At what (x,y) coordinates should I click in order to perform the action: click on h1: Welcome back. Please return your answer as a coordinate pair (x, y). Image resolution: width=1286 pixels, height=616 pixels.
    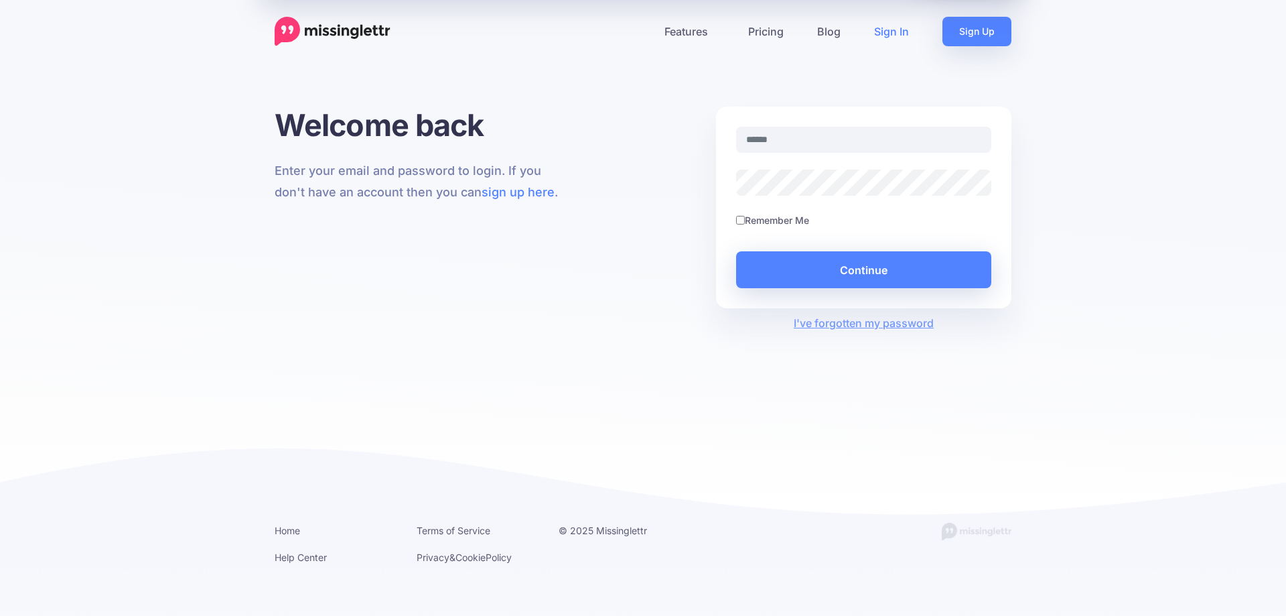
    Looking at the image, I should click on (422, 125).